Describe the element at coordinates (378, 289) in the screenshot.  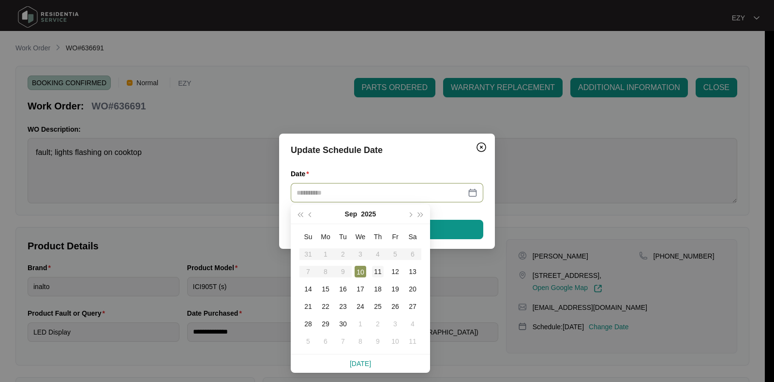
I see `td: 2025-09-18` at that location.